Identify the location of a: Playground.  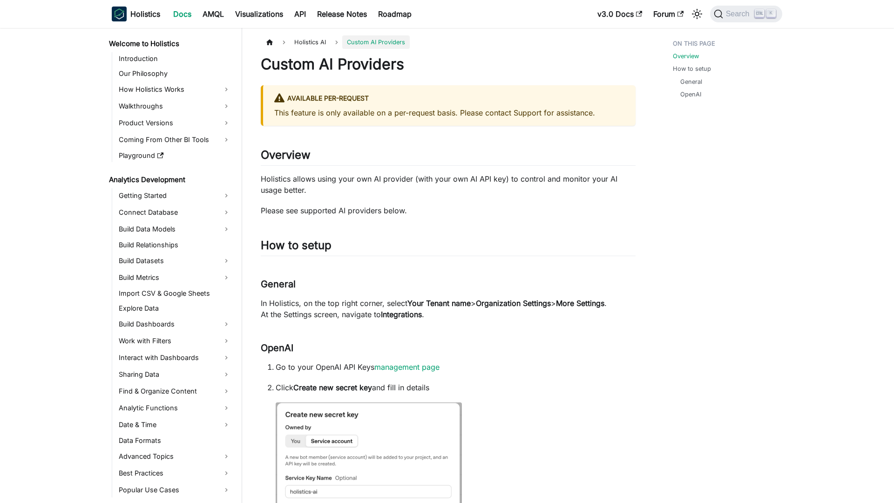
(175, 155).